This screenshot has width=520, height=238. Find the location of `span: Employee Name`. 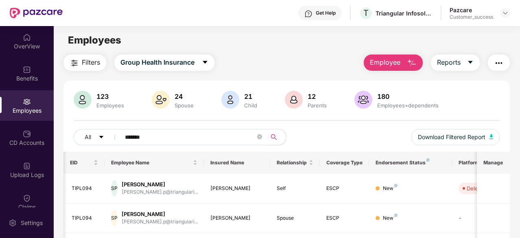

span: Employee Name is located at coordinates (151, 163).